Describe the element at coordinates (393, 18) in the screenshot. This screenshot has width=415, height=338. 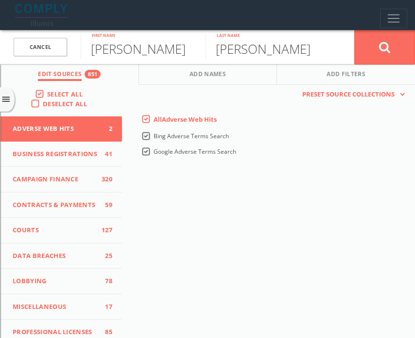
I see `button: Toggle navigation` at that location.